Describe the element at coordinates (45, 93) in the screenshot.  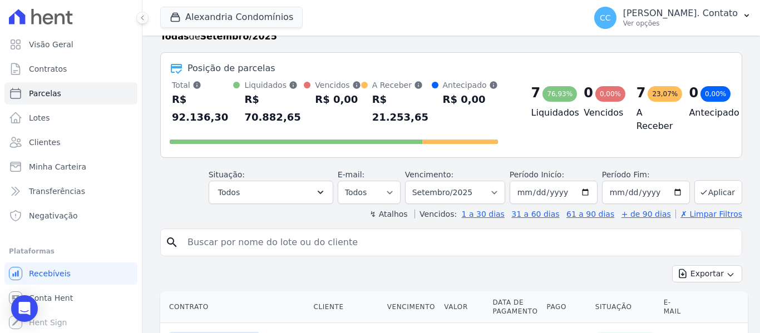
I see `span: Parcelas` at that location.